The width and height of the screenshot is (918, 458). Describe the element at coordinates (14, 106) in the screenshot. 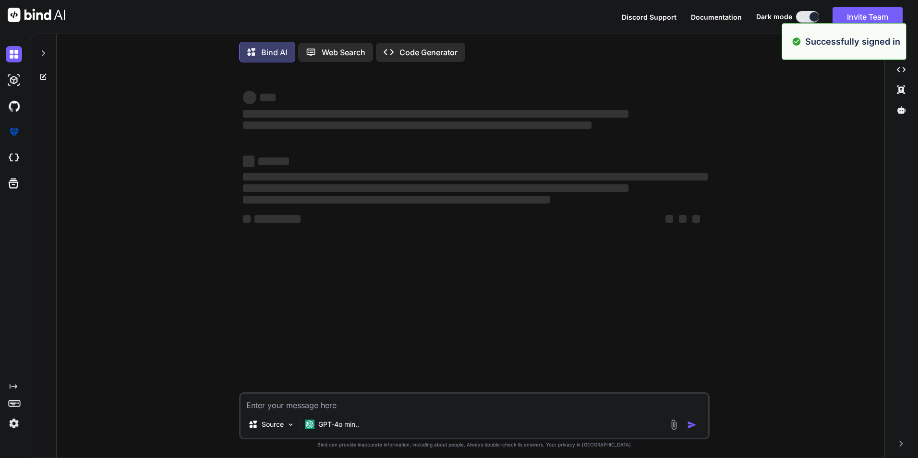

I see `img: githubDark` at that location.